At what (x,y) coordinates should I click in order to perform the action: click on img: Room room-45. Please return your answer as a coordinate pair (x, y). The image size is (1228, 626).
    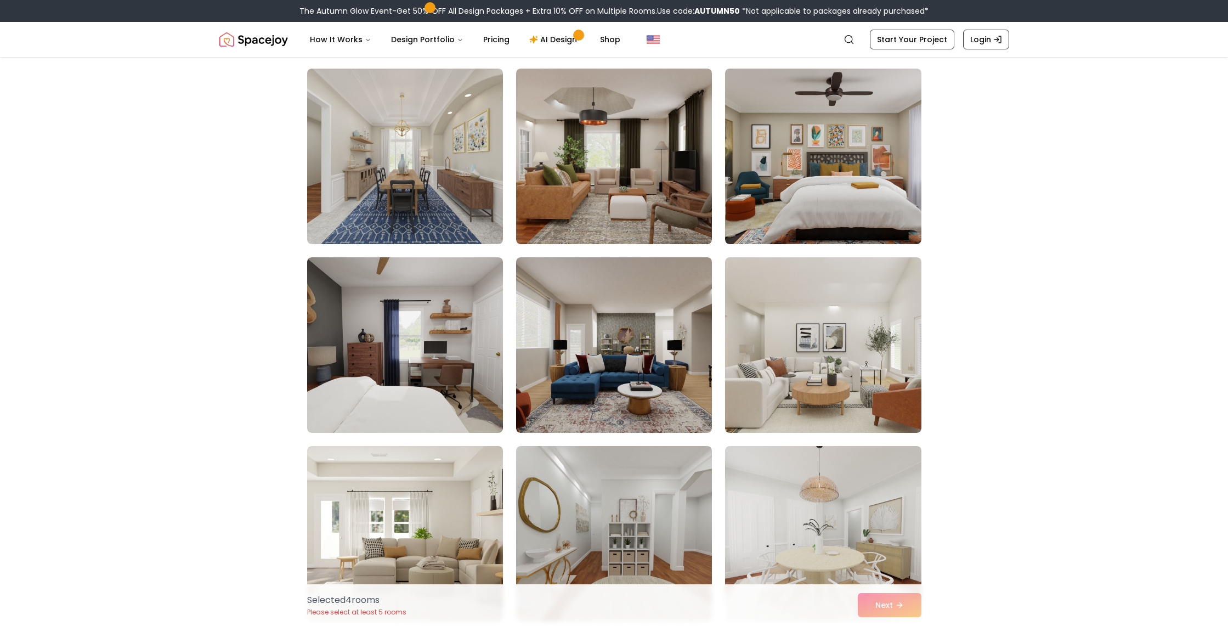
    Looking at the image, I should click on (823, 534).